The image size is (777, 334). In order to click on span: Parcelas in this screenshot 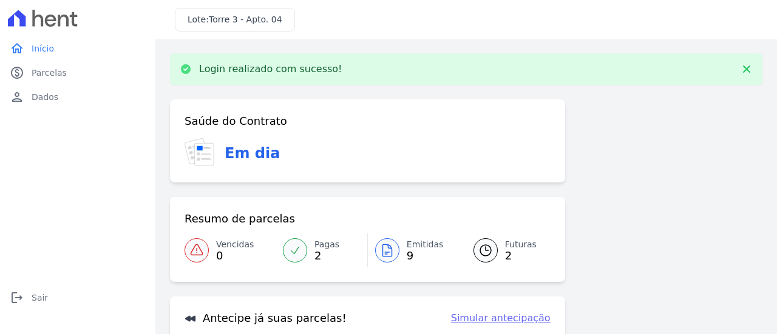, I will do `click(49, 73)`.